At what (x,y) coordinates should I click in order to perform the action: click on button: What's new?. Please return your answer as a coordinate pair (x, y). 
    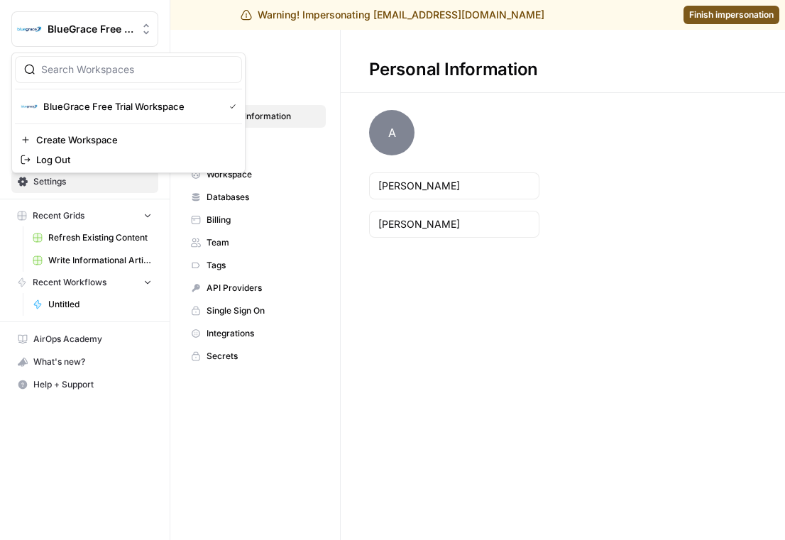
    Looking at the image, I should click on (85, 362).